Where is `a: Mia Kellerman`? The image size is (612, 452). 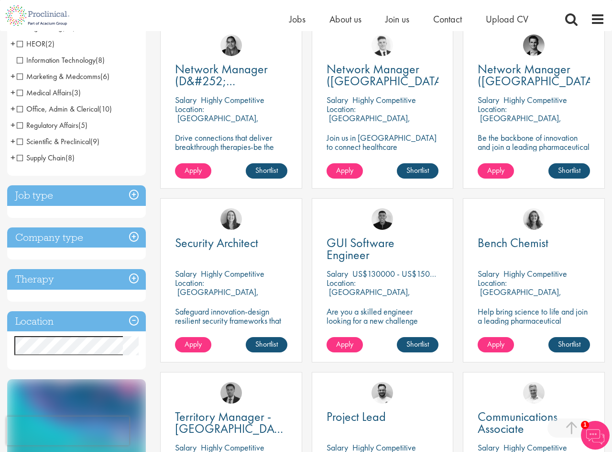
a: Mia Kellerman is located at coordinates (231, 219).